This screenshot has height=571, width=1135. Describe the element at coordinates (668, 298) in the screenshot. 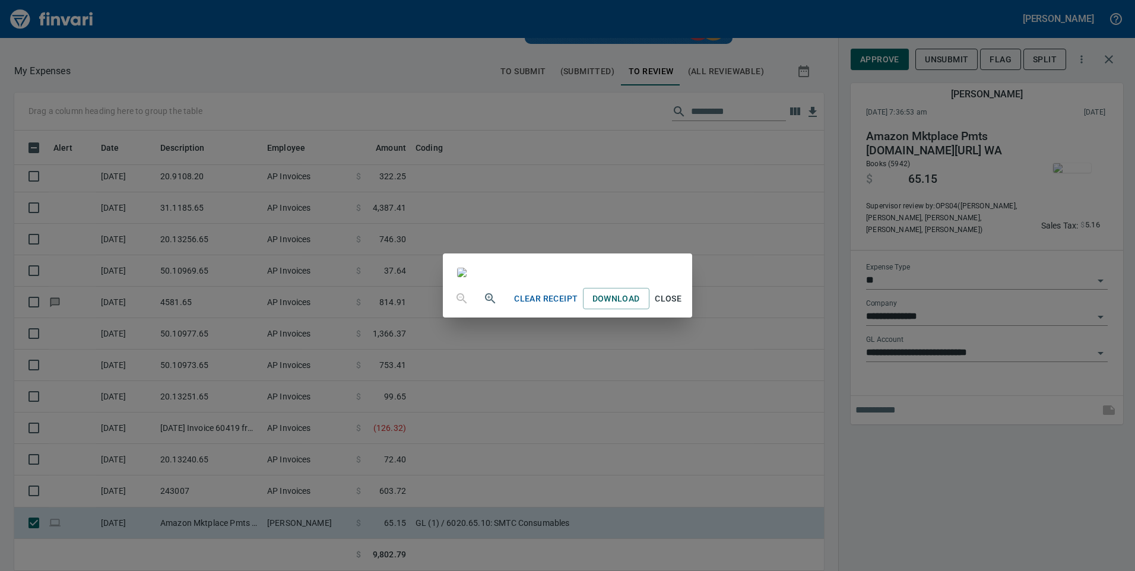

I see `button: Close` at that location.